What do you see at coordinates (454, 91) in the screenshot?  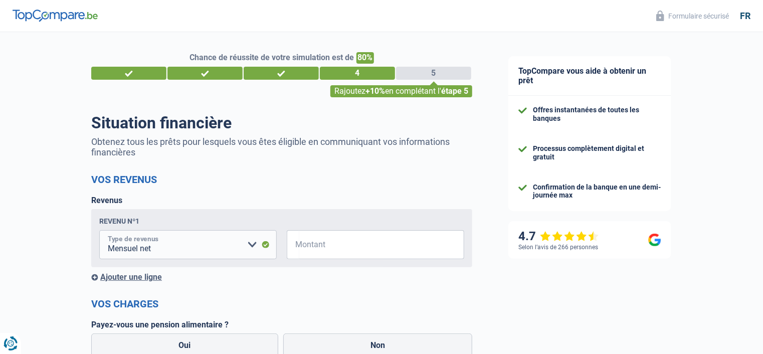 I see `span: étape 5` at bounding box center [454, 91].